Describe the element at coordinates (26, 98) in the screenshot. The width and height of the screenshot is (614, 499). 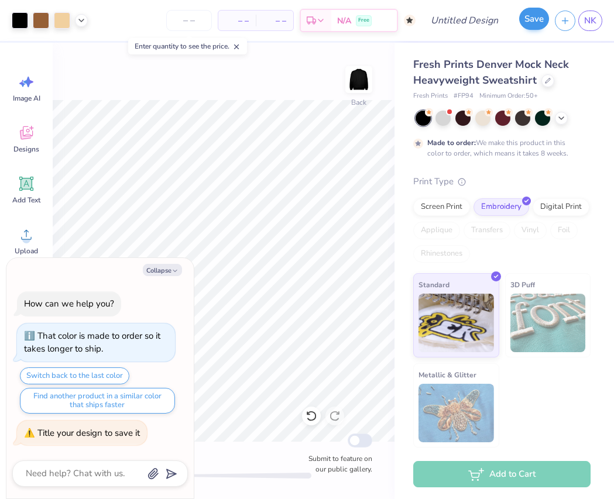
I see `span: Image AI` at that location.